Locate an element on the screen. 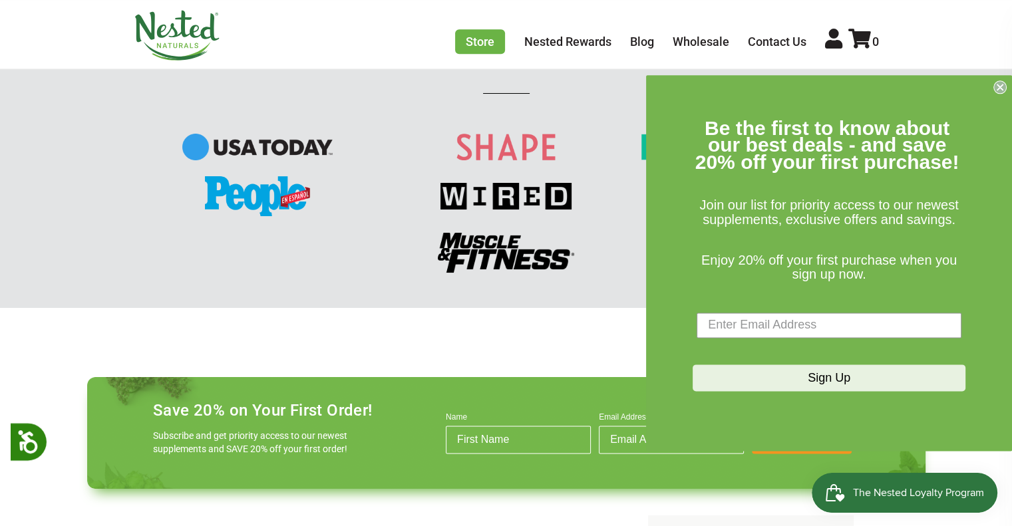  label: Email Address is located at coordinates (671, 419).